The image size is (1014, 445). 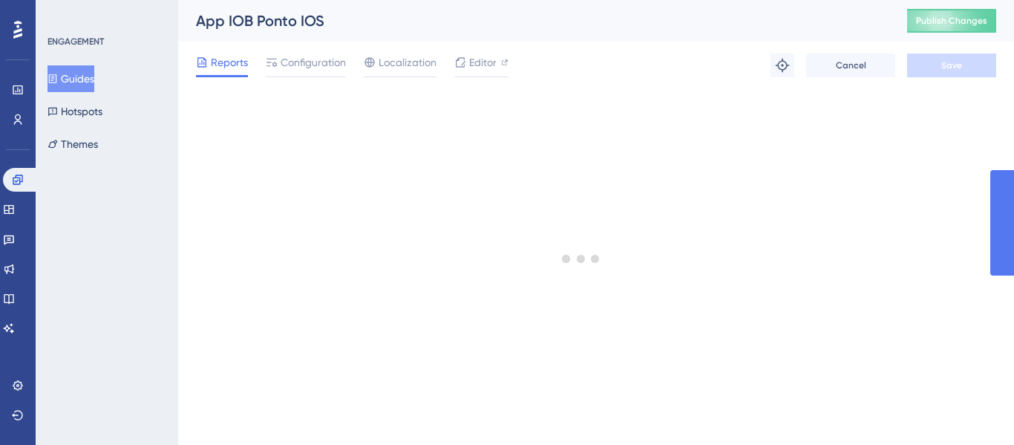 I want to click on button: Themes, so click(x=73, y=144).